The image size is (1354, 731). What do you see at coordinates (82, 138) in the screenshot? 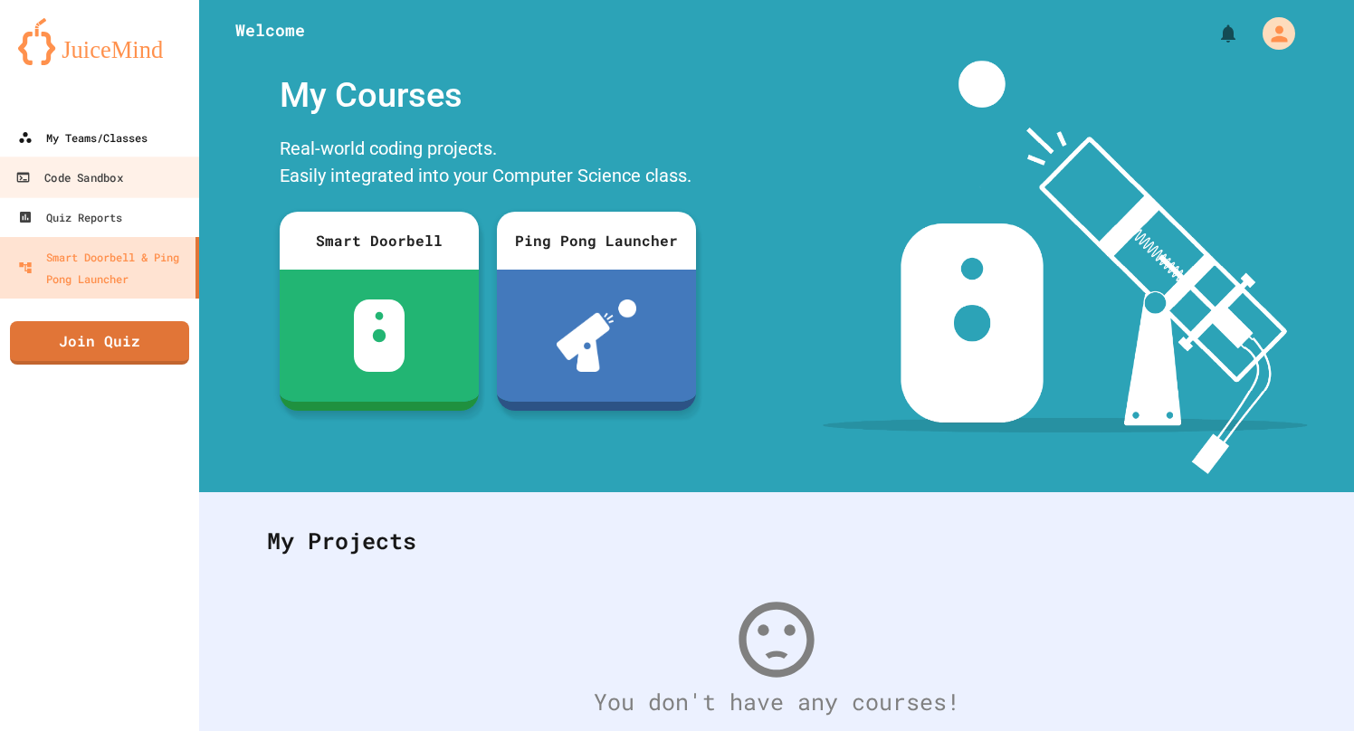
I see `div: My Teams/Classes` at bounding box center [82, 138].